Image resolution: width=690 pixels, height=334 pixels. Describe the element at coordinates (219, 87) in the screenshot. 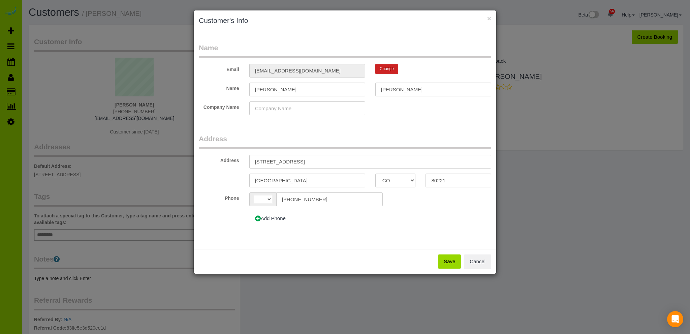

I see `label: Name` at that location.